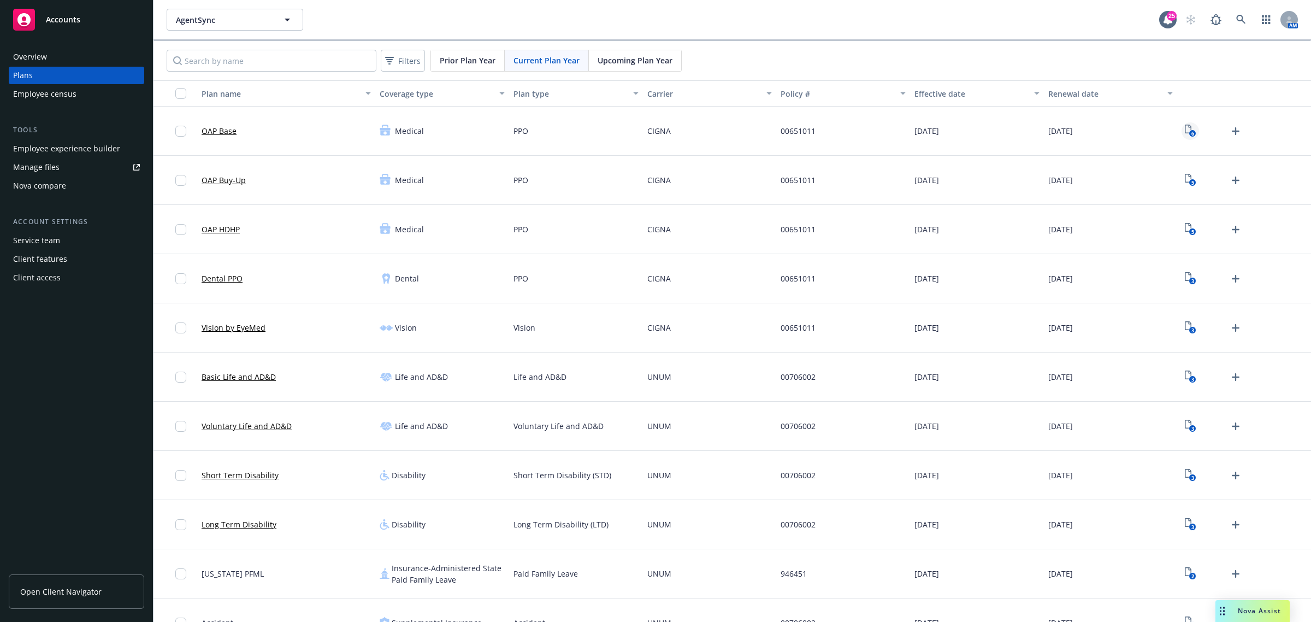  I want to click on button: Nova Assist, so click(1253, 611).